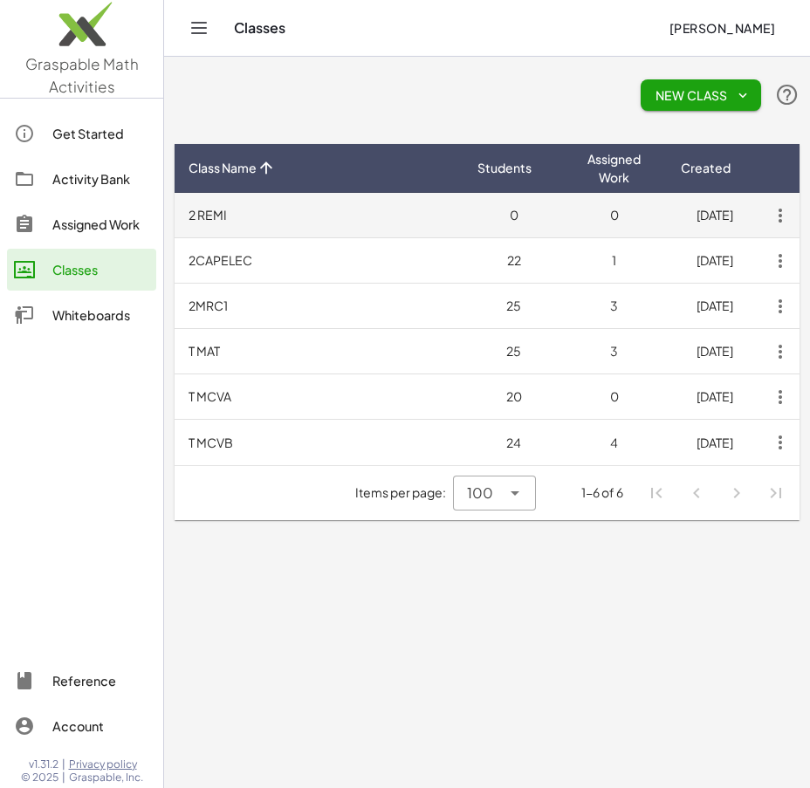 The width and height of the screenshot is (810, 788). I want to click on span: 1, so click(614, 260).